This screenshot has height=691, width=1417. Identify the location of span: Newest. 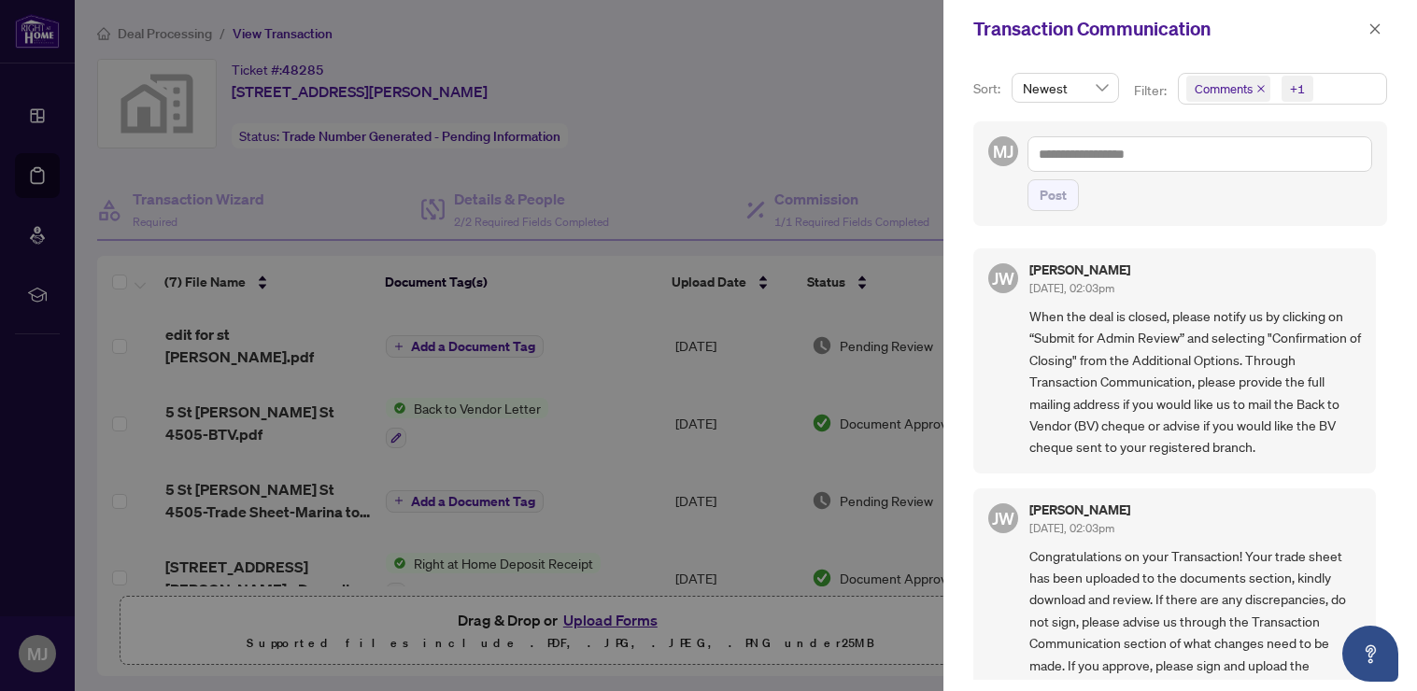
(1065, 88).